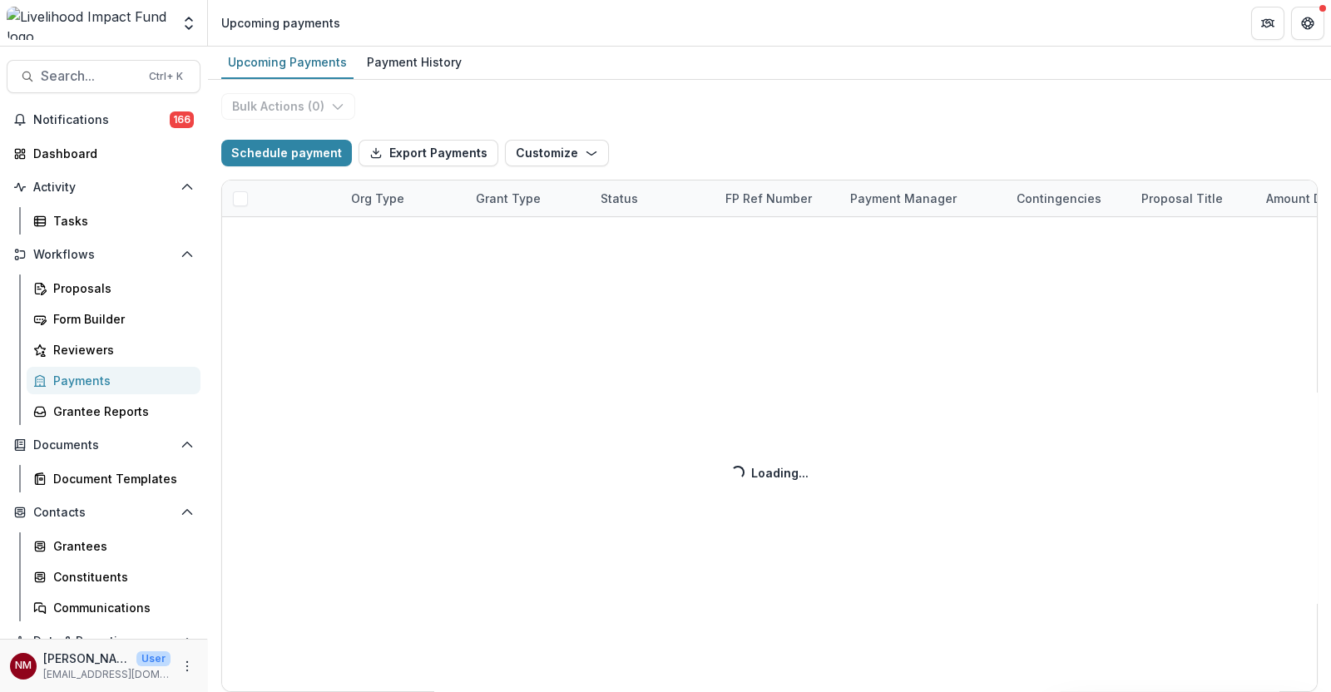  What do you see at coordinates (23, 666) in the screenshot?
I see `div: Njeri Muthuri` at bounding box center [23, 666].